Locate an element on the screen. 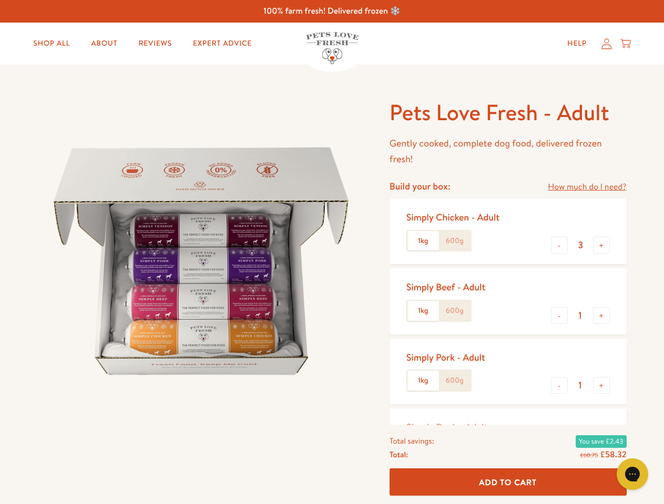 The image size is (664, 504). button: Gorgias live chat is located at coordinates (21, 19).